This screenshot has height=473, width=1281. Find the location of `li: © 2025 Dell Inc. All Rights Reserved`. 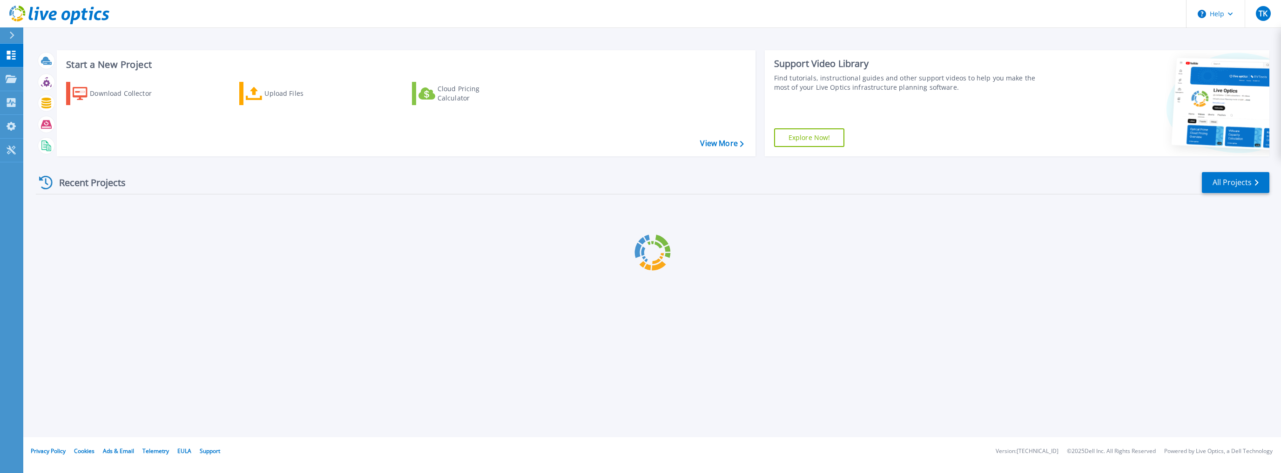

li: © 2025 Dell Inc. All Rights Reserved is located at coordinates (1111, 451).